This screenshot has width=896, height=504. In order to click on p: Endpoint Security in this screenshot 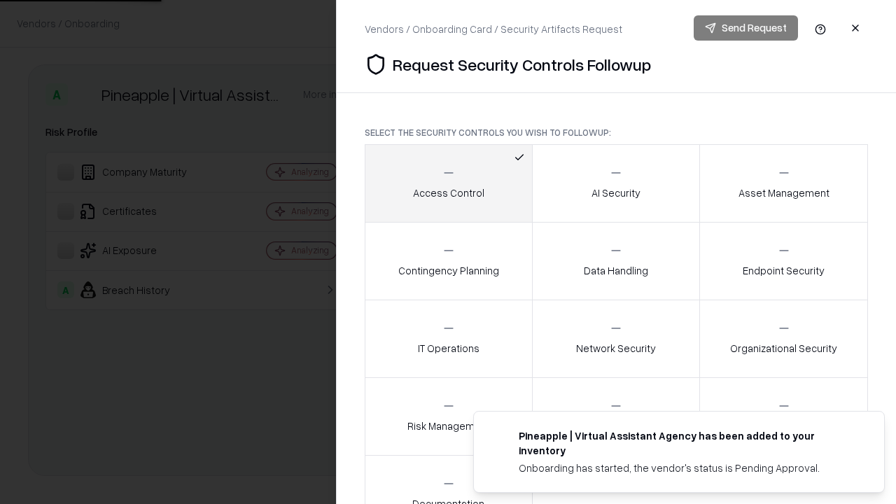, I will do `click(784, 270)`.